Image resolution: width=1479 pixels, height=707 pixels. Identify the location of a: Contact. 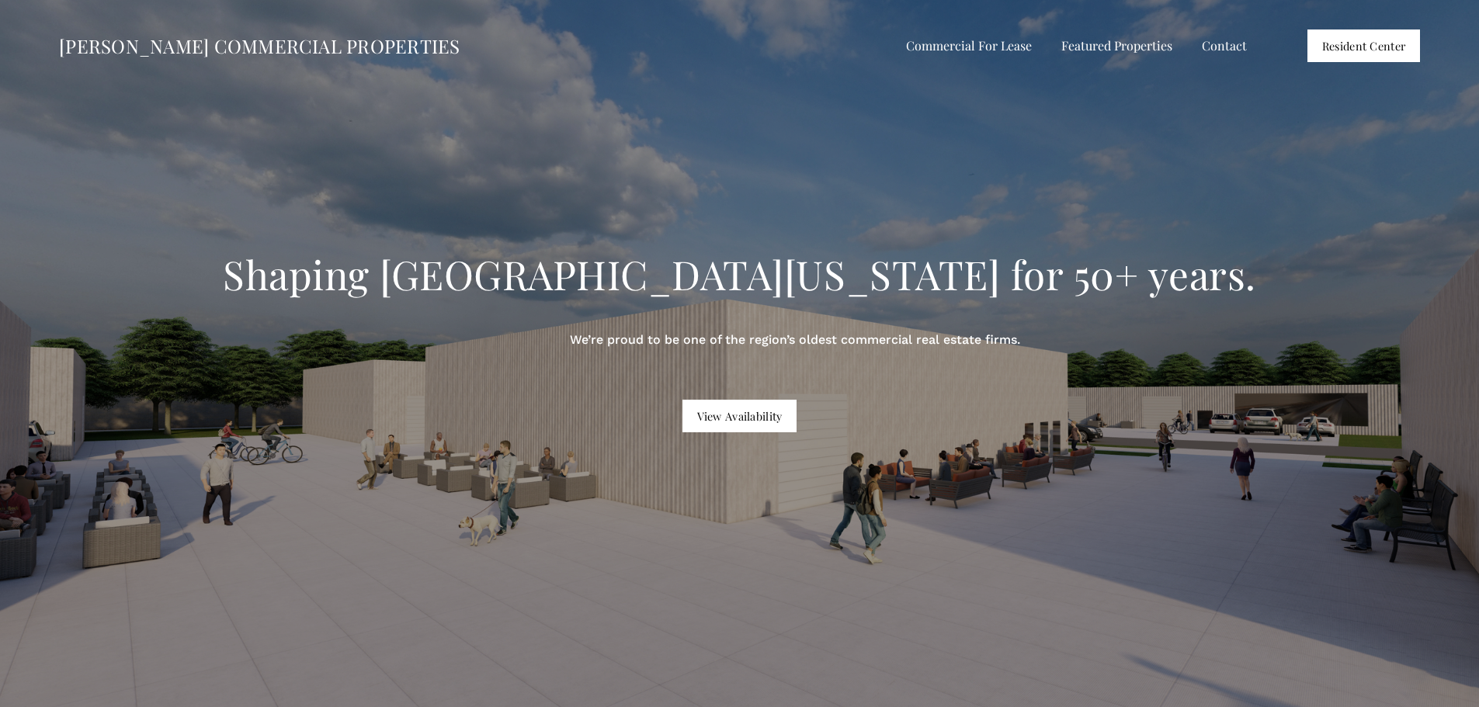
(1224, 46).